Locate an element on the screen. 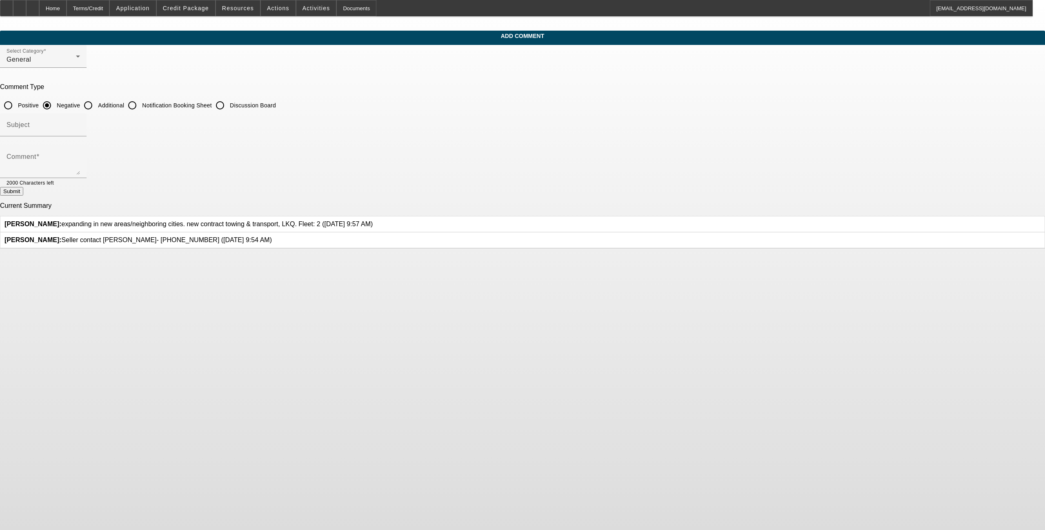 The height and width of the screenshot is (530, 1045). span: Application is located at coordinates (133, 8).